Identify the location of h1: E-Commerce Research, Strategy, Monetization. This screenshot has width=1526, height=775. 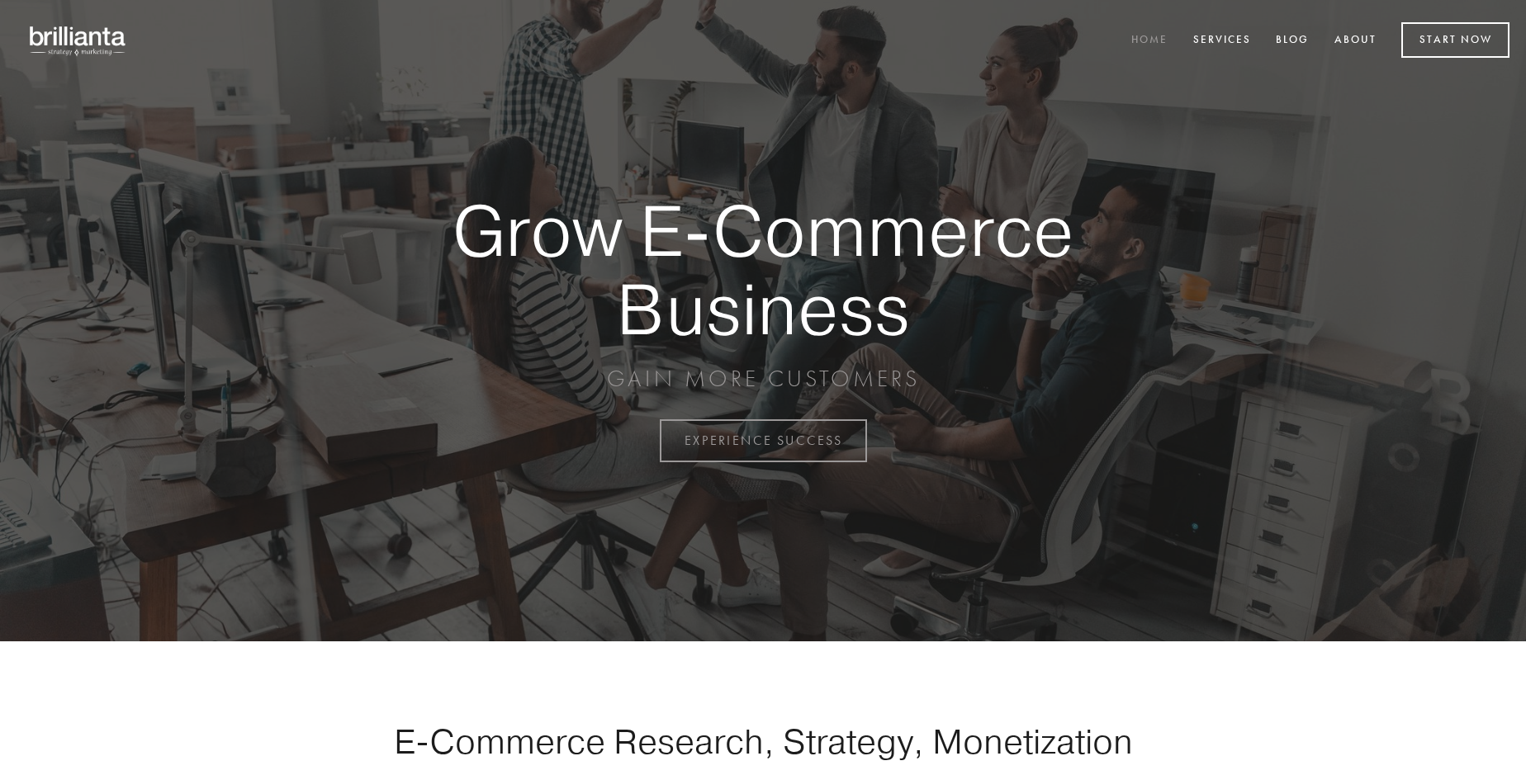
(763, 741).